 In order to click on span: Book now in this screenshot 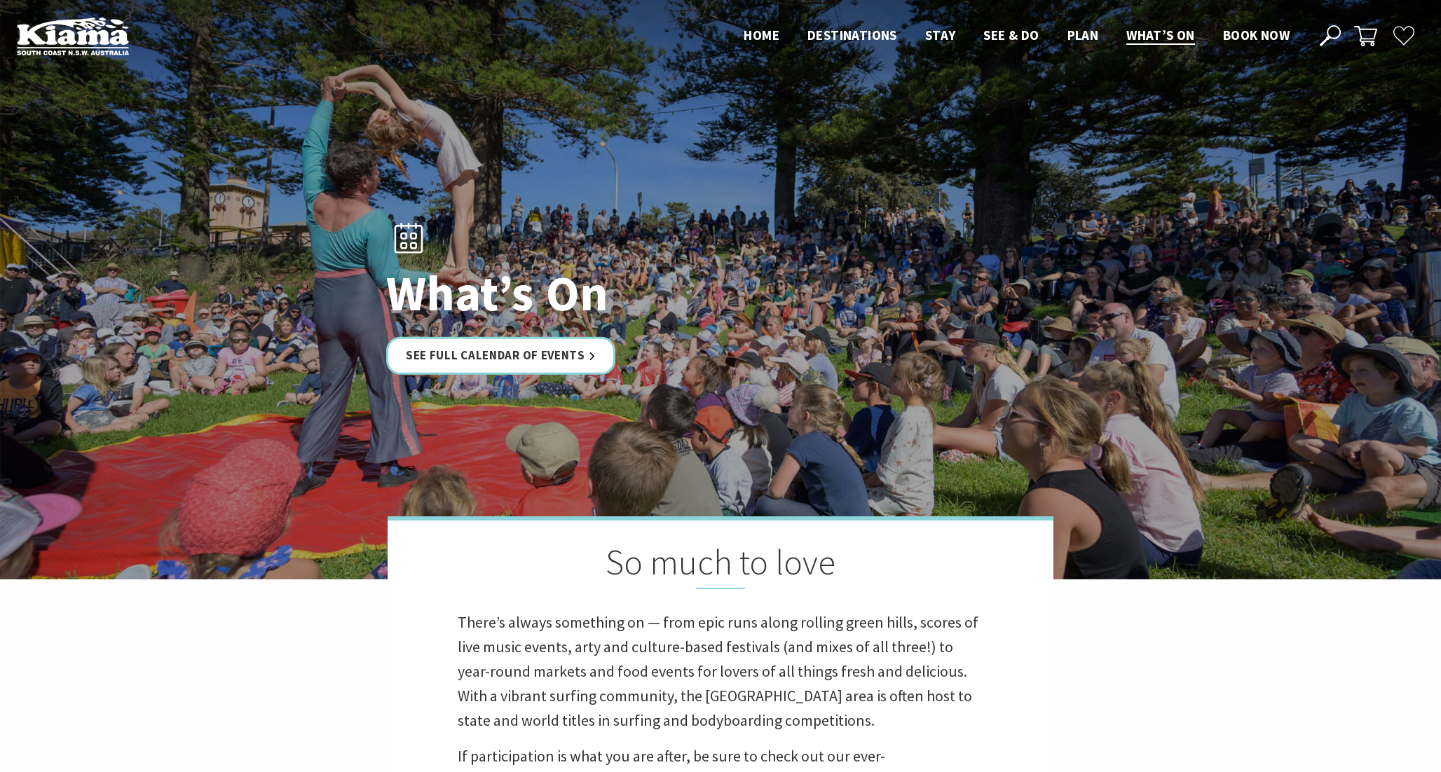, I will do `click(1256, 35)`.